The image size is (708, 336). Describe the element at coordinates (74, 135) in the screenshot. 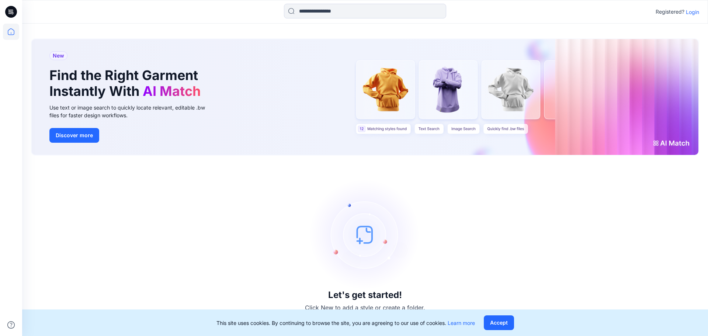

I see `button: Discover more` at that location.